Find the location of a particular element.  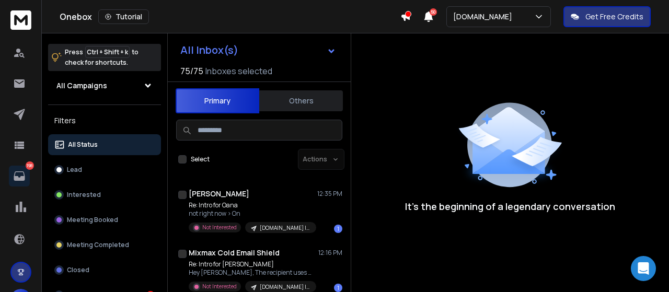

span: 75 / 75 is located at coordinates (192, 71).